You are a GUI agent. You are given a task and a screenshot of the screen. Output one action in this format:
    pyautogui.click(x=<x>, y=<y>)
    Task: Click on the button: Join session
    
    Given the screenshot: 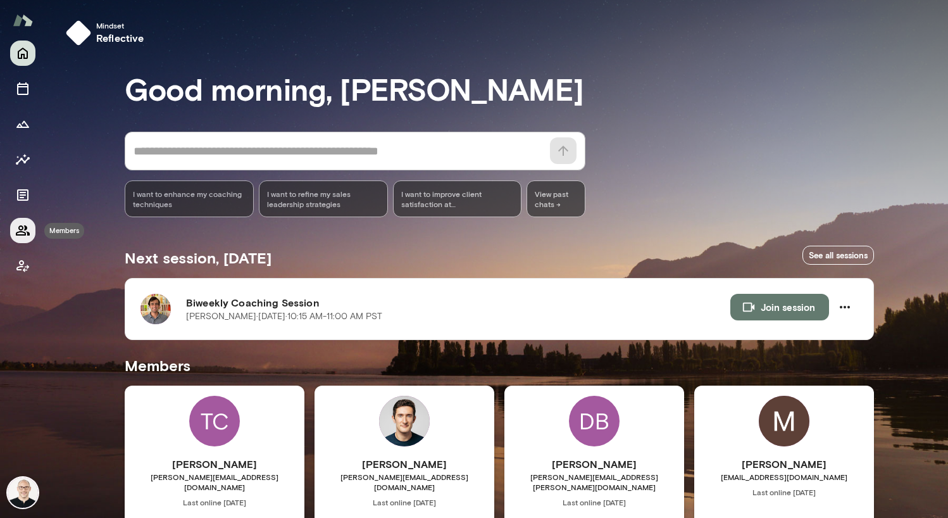 What is the action you would take?
    pyautogui.click(x=780, y=307)
    